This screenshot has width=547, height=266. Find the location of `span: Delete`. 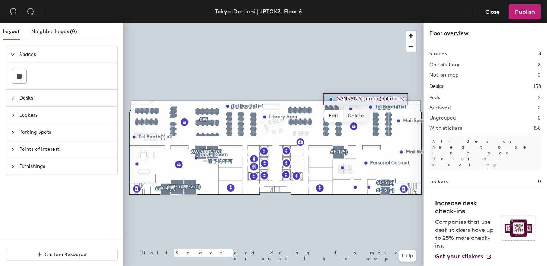

span: Delete is located at coordinates (356, 116).